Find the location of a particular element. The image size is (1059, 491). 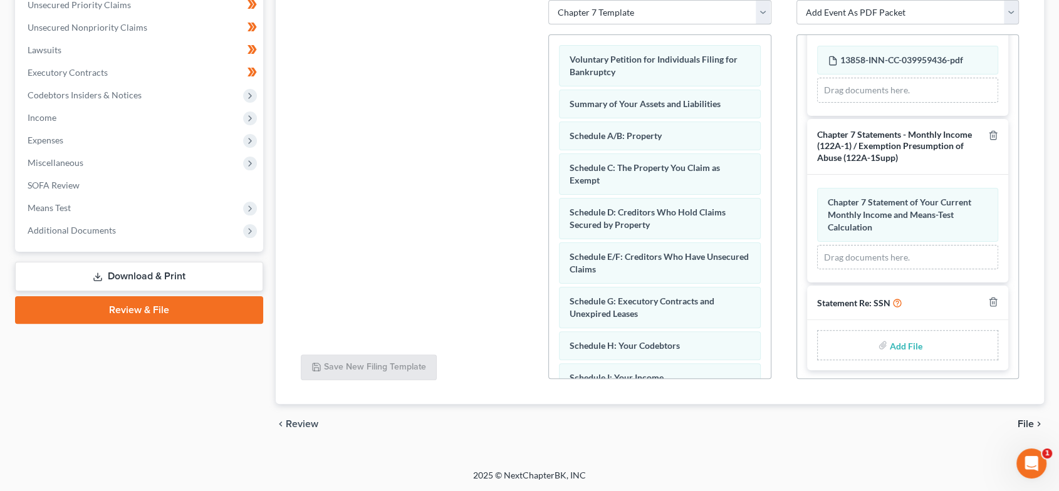

span: Statement Re: SSN is located at coordinates (853, 303).